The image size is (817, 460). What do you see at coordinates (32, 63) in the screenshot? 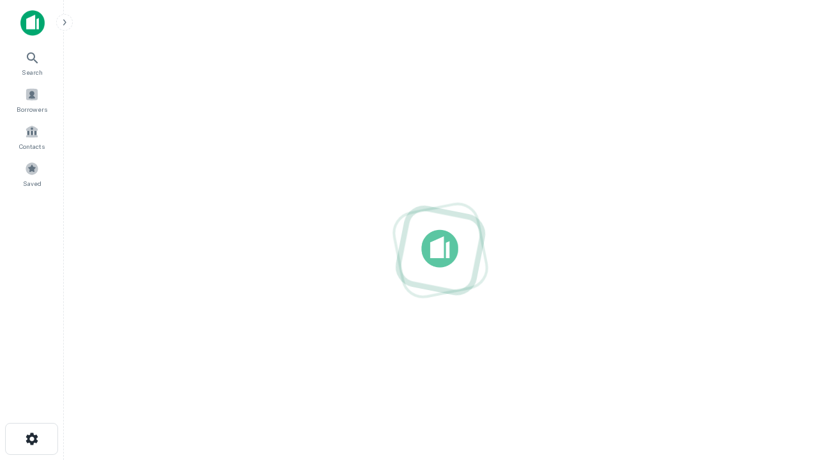
I see `div: Search` at bounding box center [32, 63].